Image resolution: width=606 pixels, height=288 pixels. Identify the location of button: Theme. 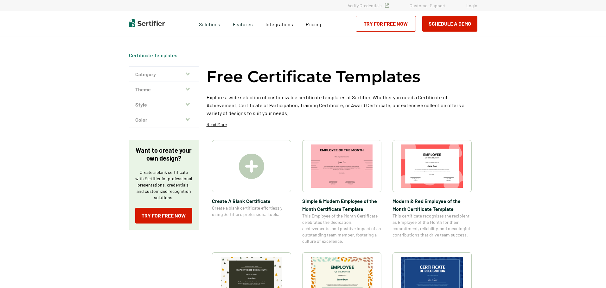
(164, 90).